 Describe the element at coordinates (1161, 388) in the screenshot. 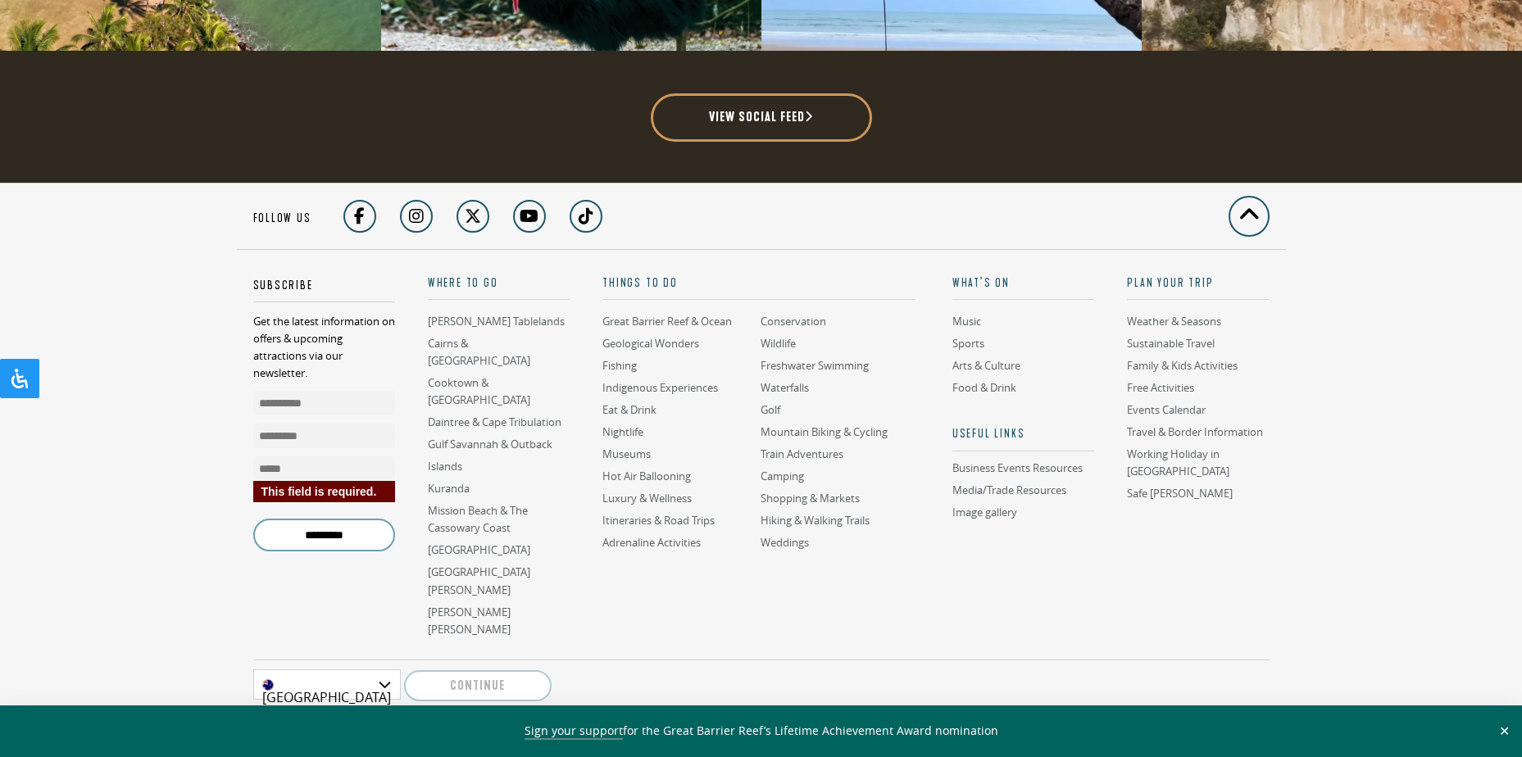

I see `a: Free Activities` at that location.